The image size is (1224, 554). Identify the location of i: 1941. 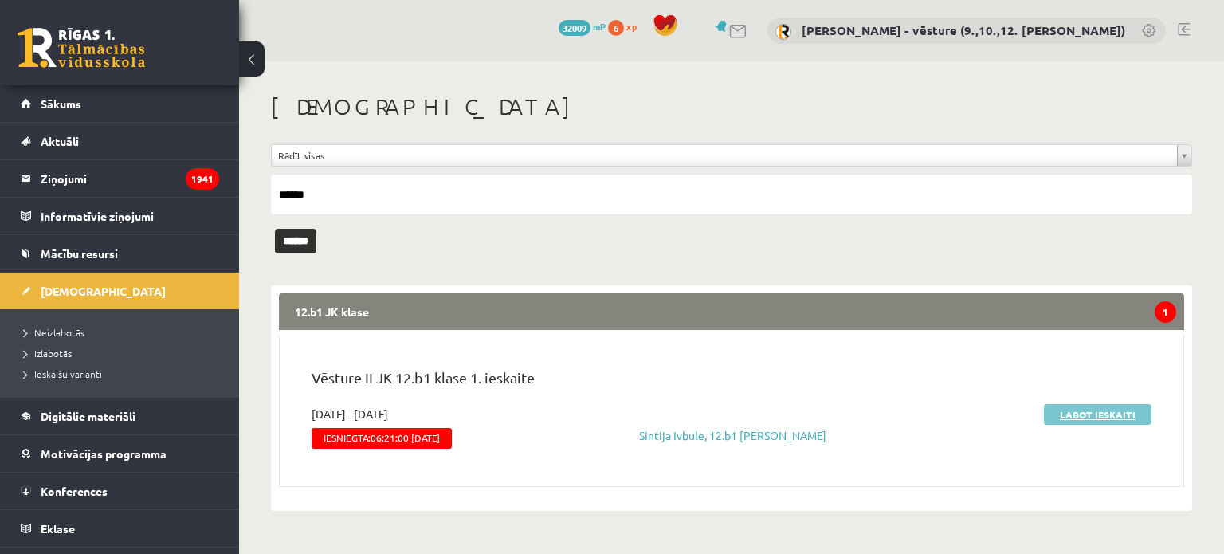
(202, 178).